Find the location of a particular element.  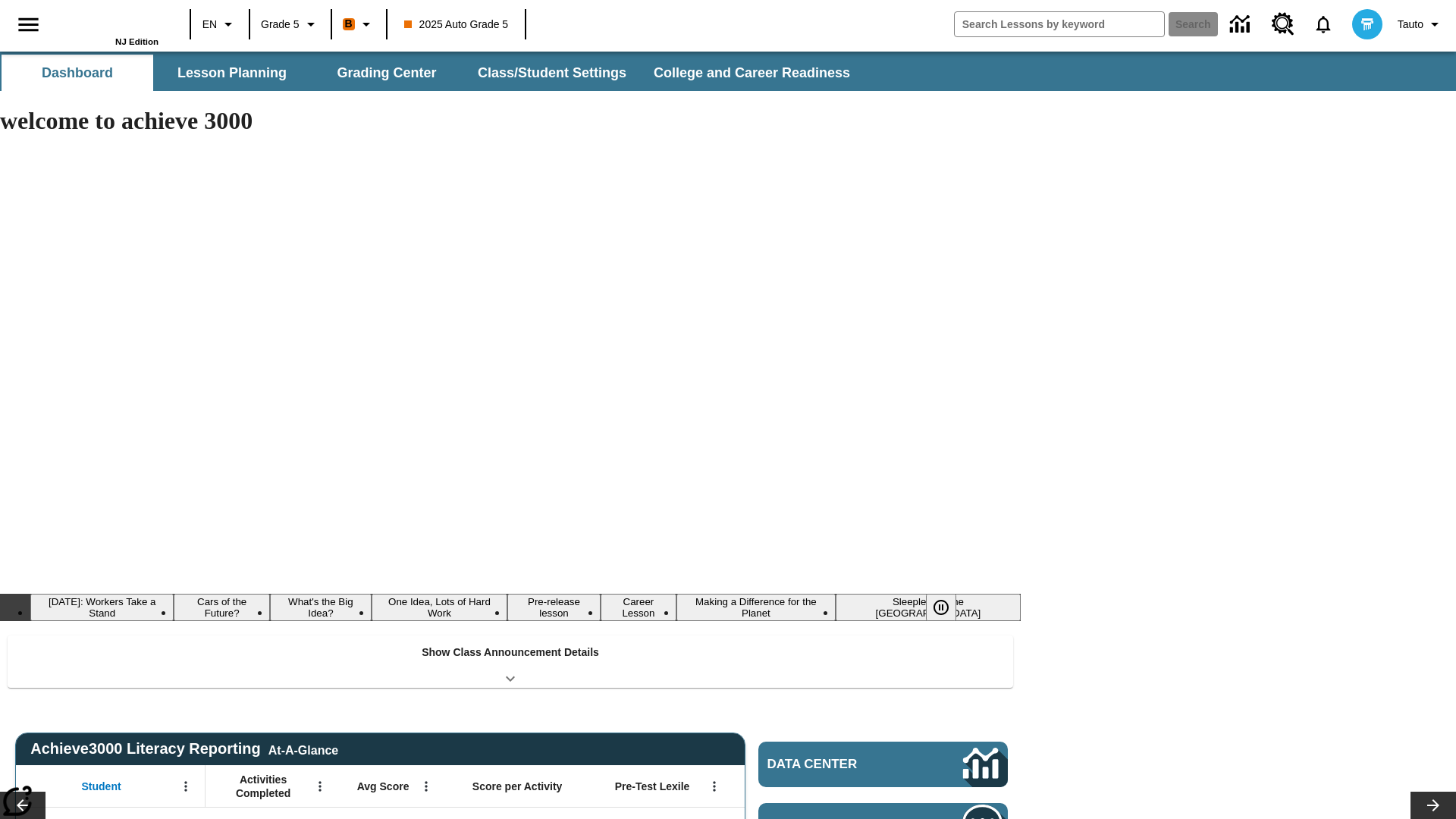

span: Score per Activity is located at coordinates (518, 786).